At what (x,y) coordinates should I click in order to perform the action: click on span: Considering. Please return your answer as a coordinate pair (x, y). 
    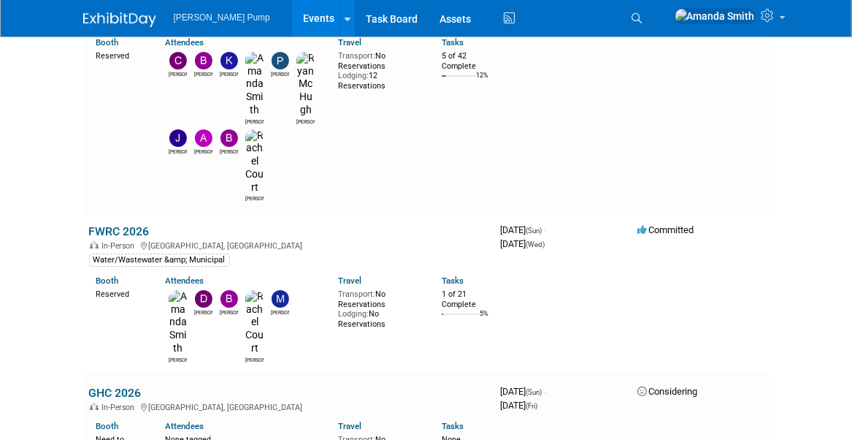
    Looking at the image, I should click on (668, 391).